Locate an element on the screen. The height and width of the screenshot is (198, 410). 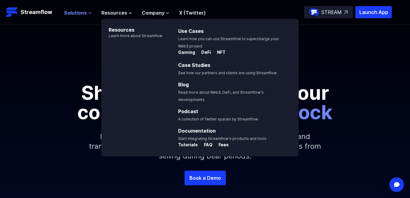
p: Launch App is located at coordinates (374, 12).